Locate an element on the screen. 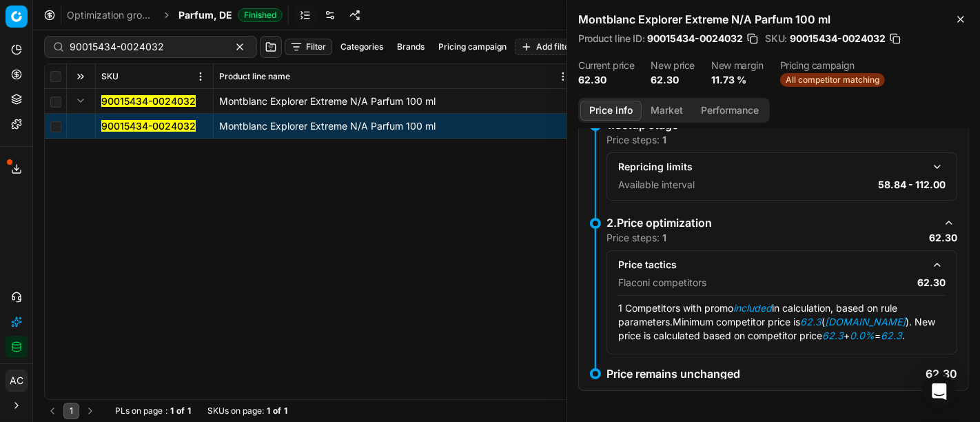  dt: Pricing campaign is located at coordinates (833, 66).